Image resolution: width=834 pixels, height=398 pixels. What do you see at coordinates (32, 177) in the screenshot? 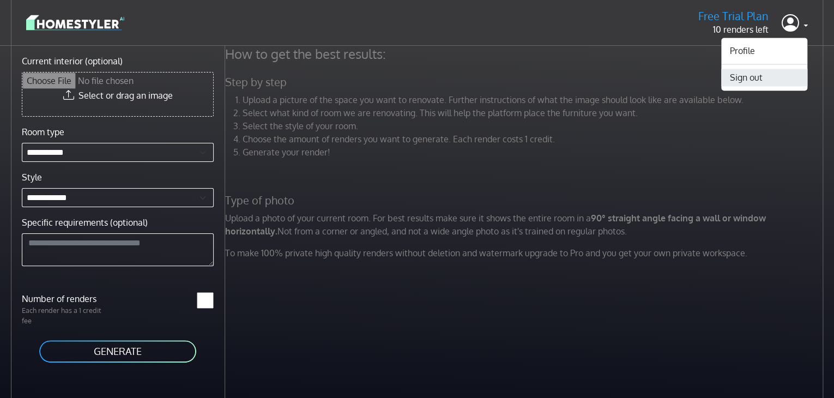
I see `label: Style` at bounding box center [32, 177].